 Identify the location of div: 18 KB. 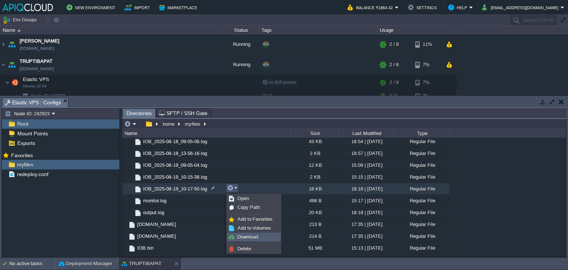
(314, 188).